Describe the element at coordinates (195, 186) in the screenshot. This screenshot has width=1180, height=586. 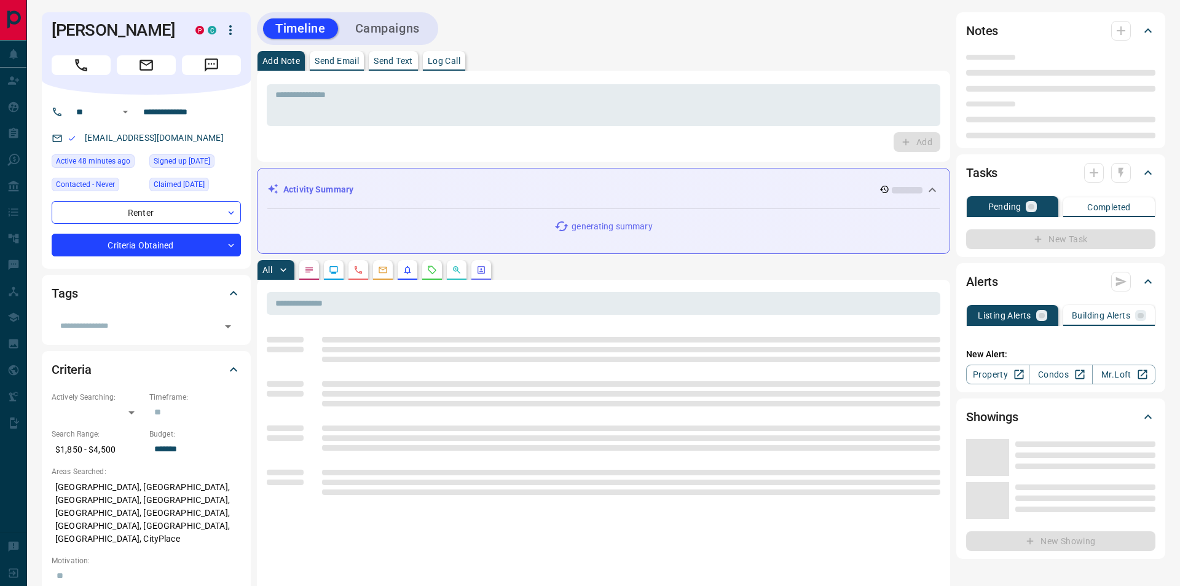
I see `div: Thu Dec 07 2017` at that location.